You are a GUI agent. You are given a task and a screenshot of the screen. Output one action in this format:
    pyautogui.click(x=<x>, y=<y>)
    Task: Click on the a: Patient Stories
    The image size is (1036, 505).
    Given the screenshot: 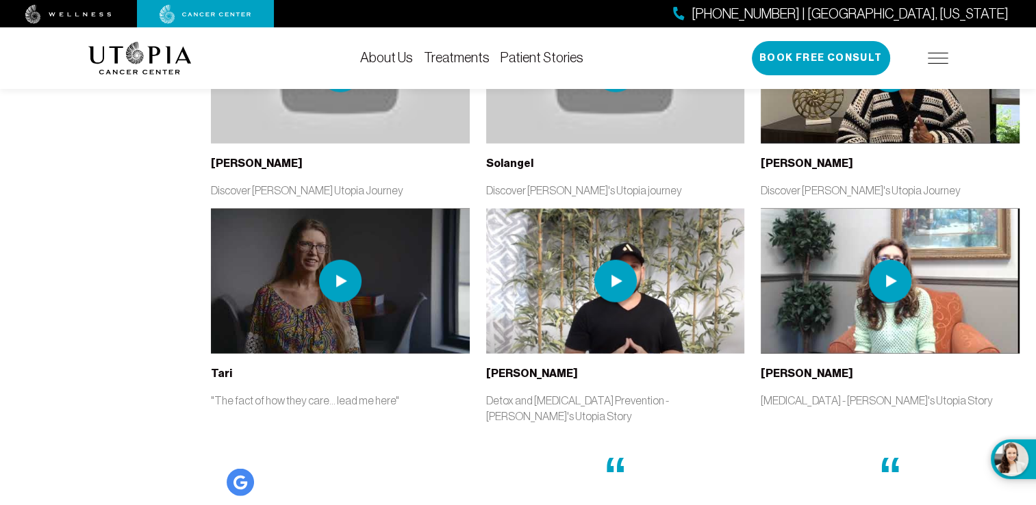 What is the action you would take?
    pyautogui.click(x=542, y=58)
    